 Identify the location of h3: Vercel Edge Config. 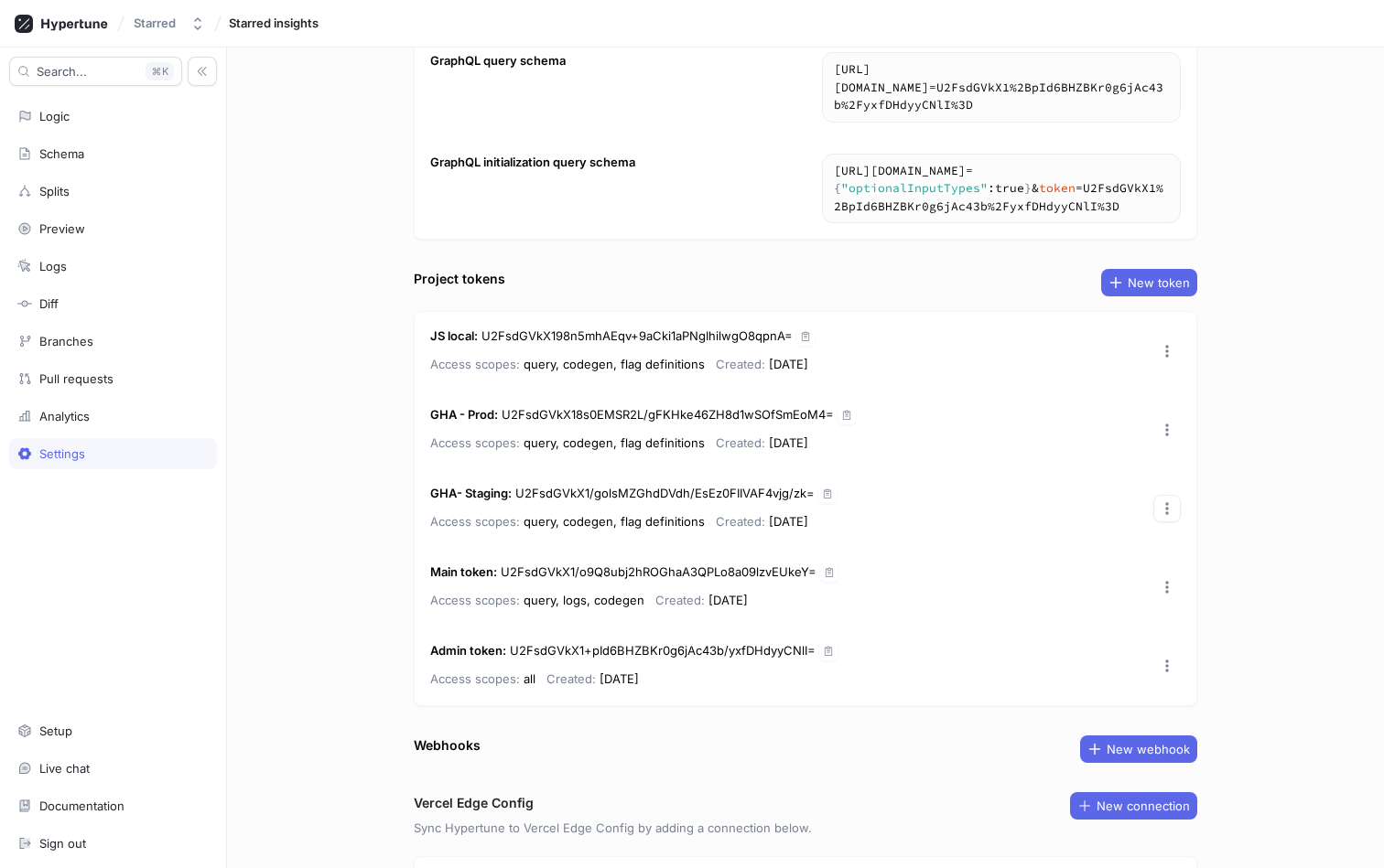
(474, 802).